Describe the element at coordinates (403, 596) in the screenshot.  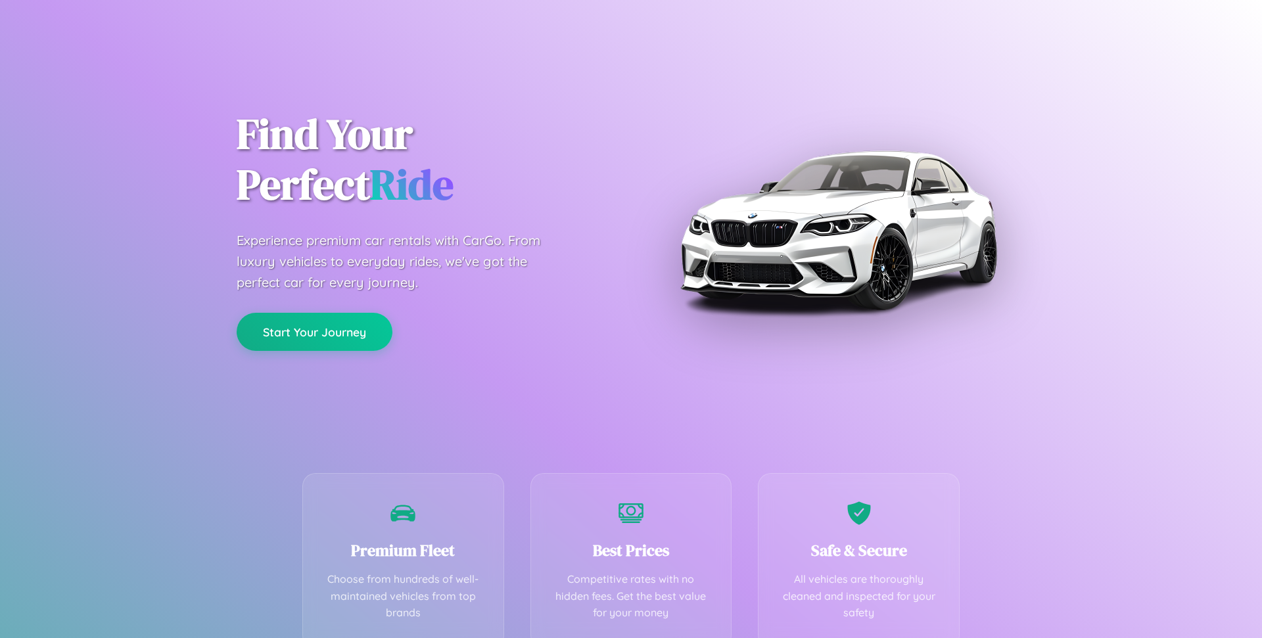
I see `p: Choose from hundreds of well-maintained vehicles from top brands` at that location.